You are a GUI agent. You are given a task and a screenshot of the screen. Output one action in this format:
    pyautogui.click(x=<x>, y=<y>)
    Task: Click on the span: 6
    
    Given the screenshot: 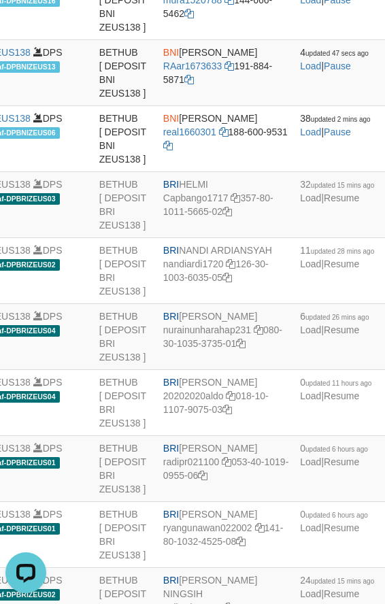 What is the action you would take?
    pyautogui.click(x=334, y=316)
    